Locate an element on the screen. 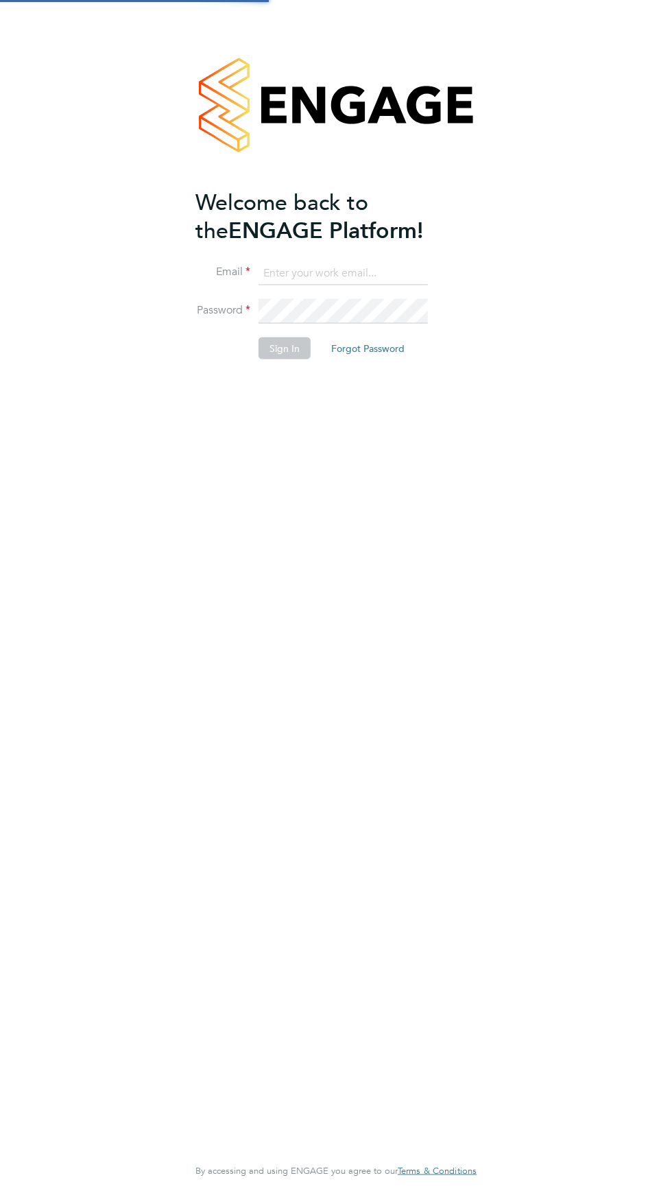 The height and width of the screenshot is (1204, 672). span: Welcome back to the is located at coordinates (282, 216).